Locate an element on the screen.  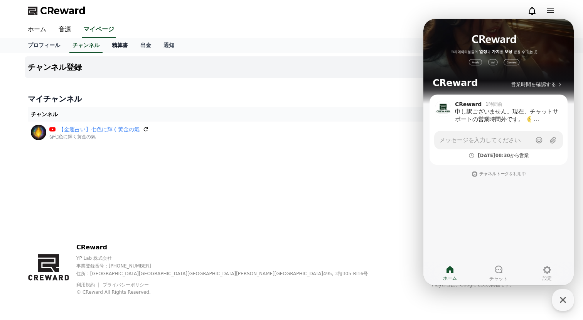
div: 申し訳ございません。現在、チャットサポートの営業時間外です。 次の営業時間まで返信が遅れる場合がございます。 ご質問をお気軽にお送りいただければ、必ず対応いたします。 is located at coordinates (84, 96).